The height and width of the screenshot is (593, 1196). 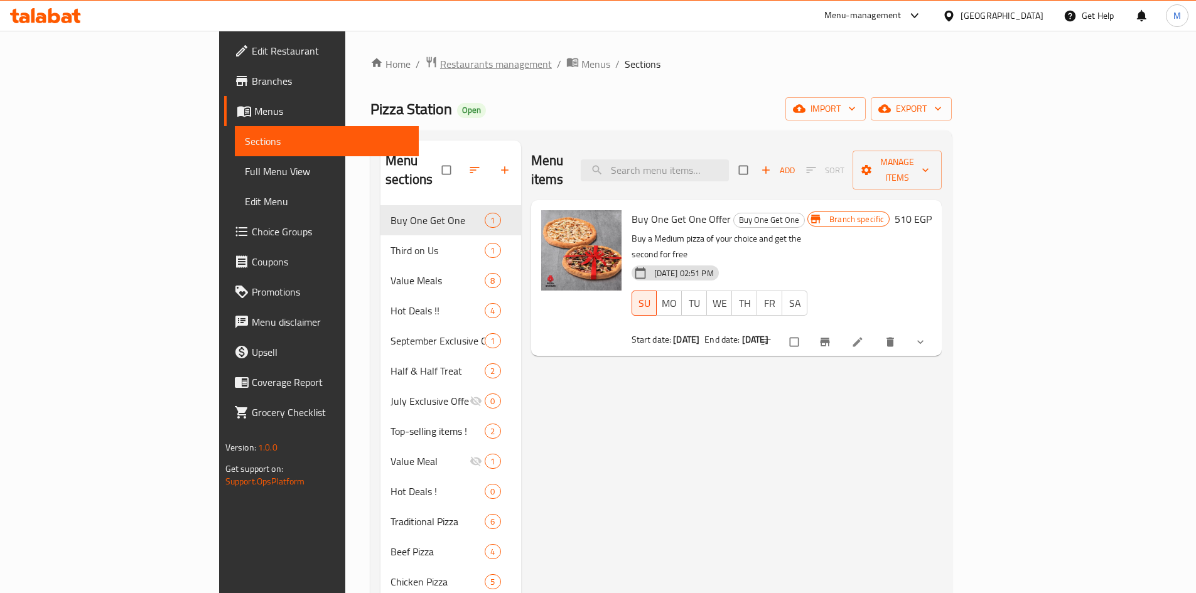 What do you see at coordinates (321, 352) in the screenshot?
I see `a: Upsell` at bounding box center [321, 352].